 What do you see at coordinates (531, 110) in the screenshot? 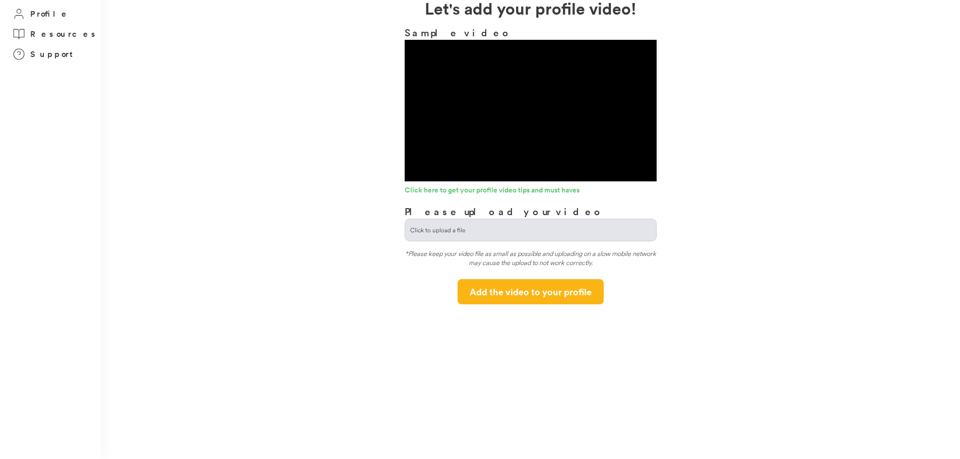
I see `div: Video Player` at bounding box center [531, 110].